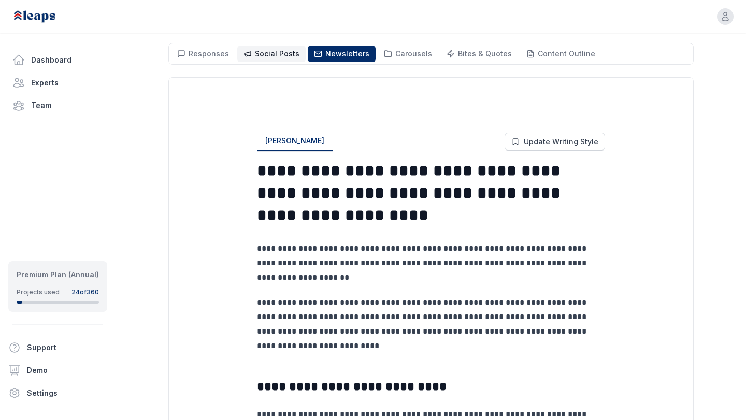  I want to click on a: Settings, so click(57, 394).